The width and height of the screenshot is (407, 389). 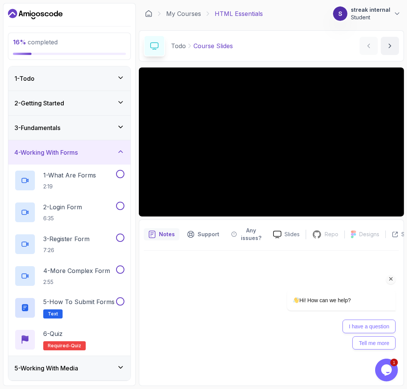 I want to click on div: Chat attention grabber, so click(x=128, y=58).